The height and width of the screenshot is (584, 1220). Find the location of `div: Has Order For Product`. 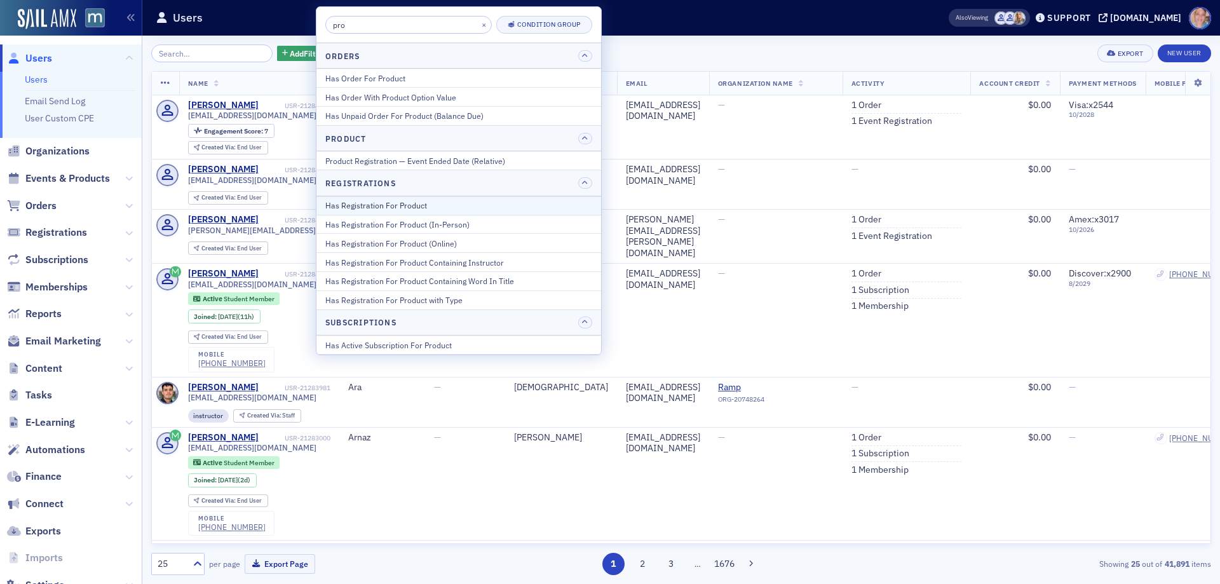

div: Has Order For Product is located at coordinates (459, 78).